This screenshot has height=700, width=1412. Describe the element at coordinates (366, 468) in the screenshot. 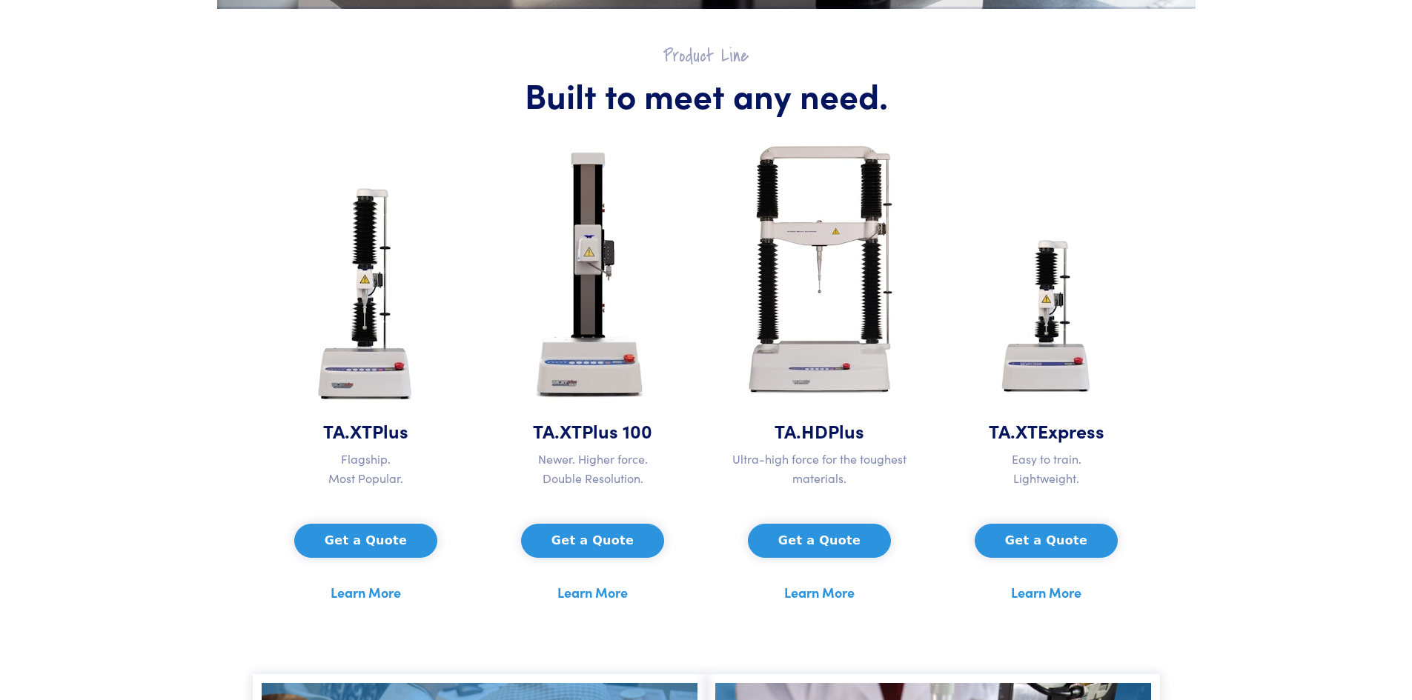

I see `p: Flagship. Most Popular.` at that location.